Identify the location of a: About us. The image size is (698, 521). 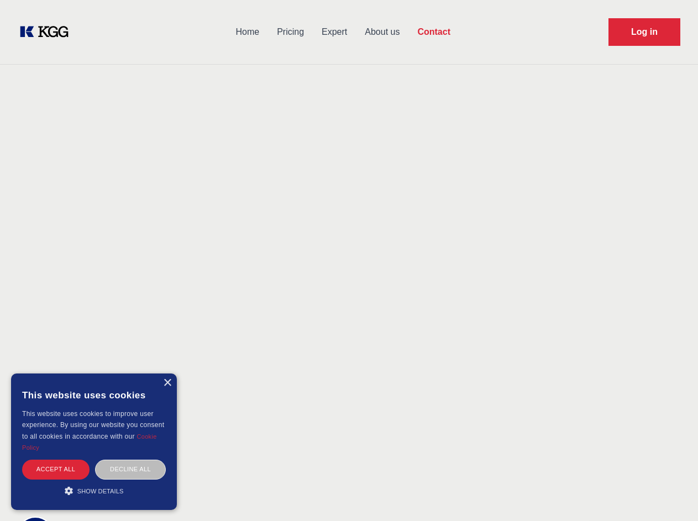
(382, 32).